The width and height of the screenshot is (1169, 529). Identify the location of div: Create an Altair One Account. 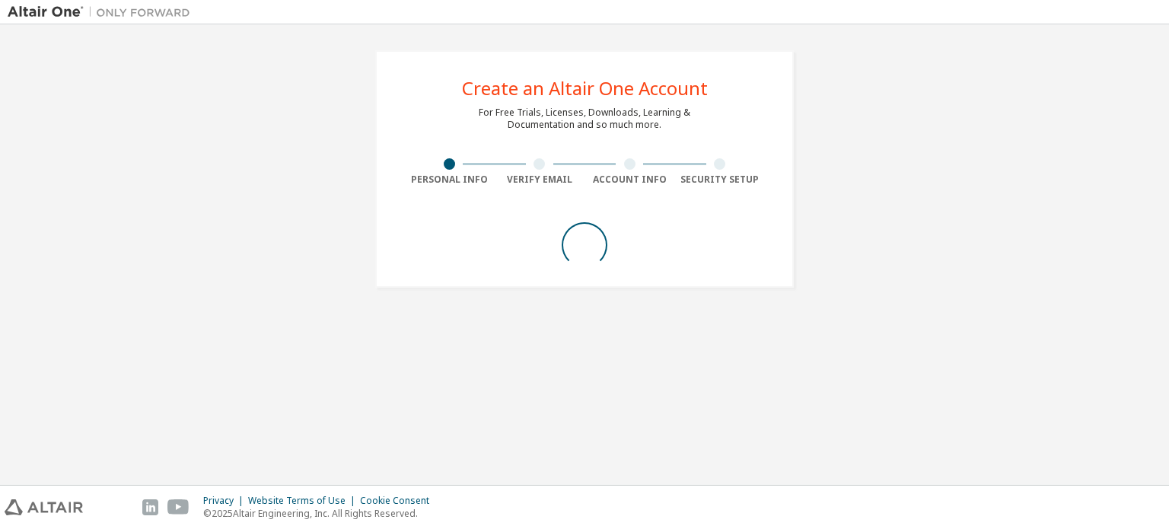
(585, 88).